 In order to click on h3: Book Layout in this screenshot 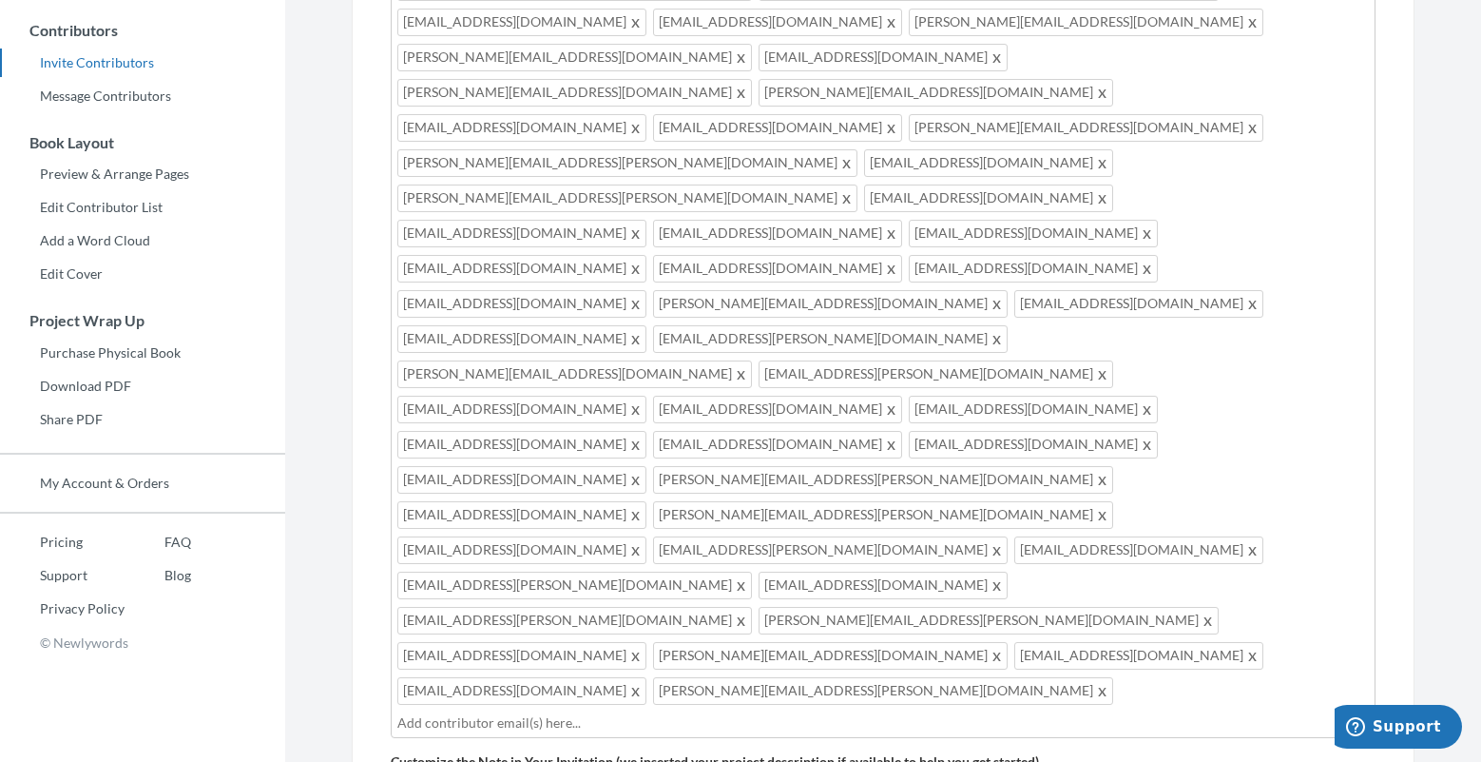, I will do `click(143, 143)`.